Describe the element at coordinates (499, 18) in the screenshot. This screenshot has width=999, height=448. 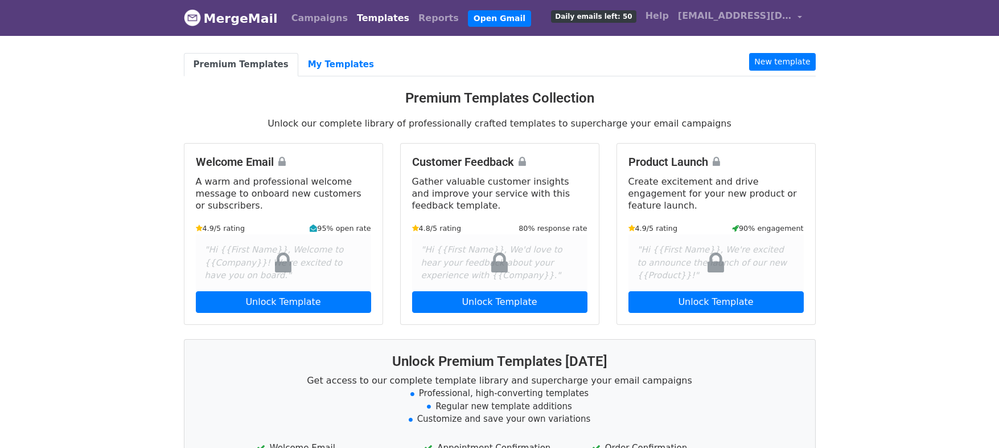
I see `a: Open Gmail` at that location.